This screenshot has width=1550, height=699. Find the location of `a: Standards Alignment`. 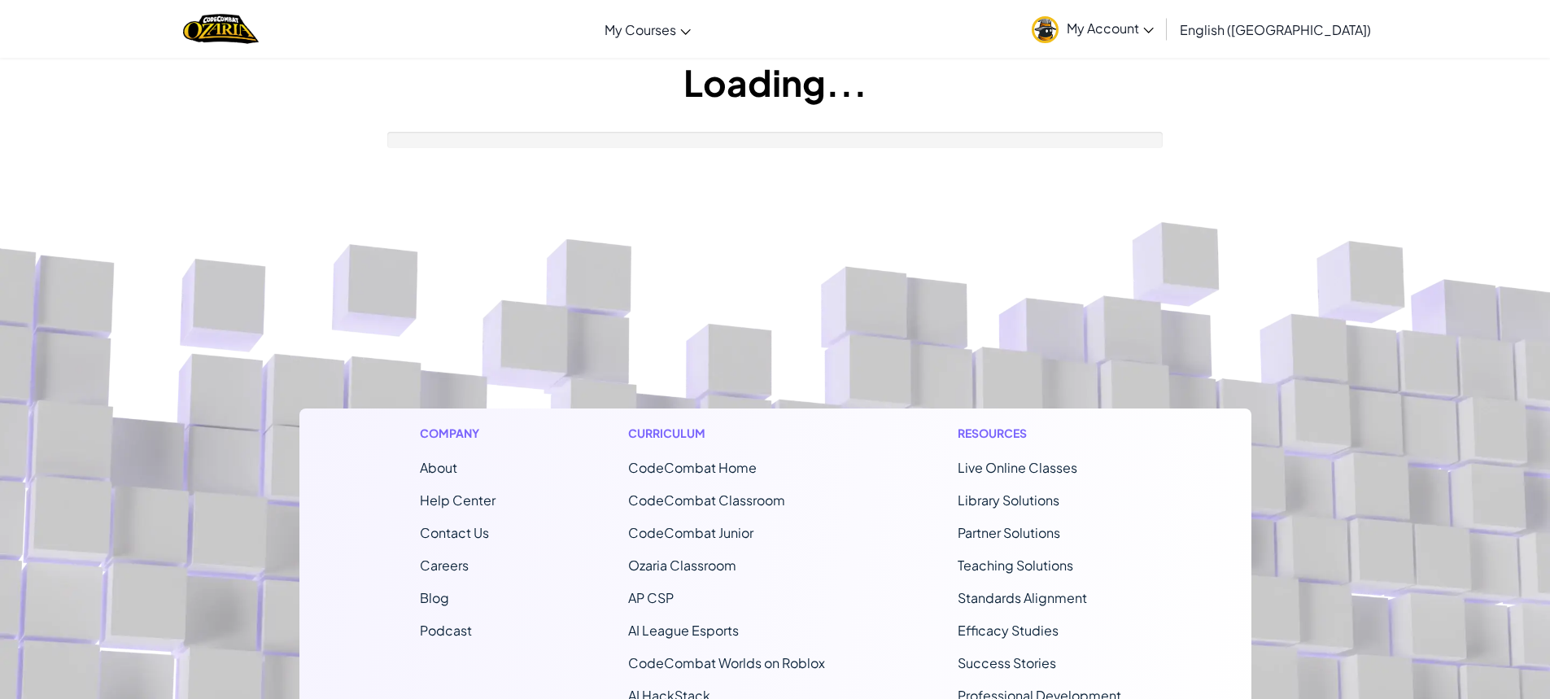

a: Standards Alignment is located at coordinates (1022, 597).